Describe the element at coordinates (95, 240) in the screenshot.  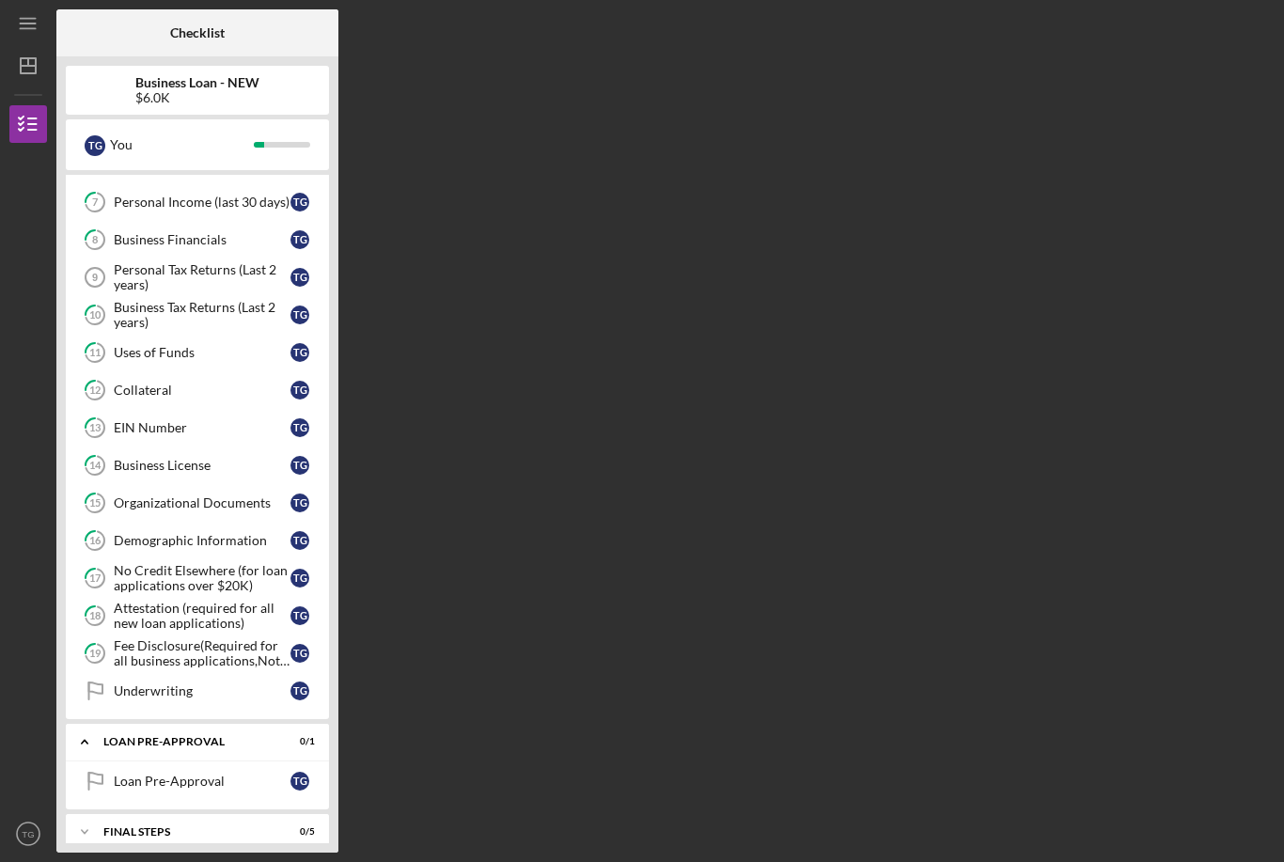
I see `tspan: 8` at that location.